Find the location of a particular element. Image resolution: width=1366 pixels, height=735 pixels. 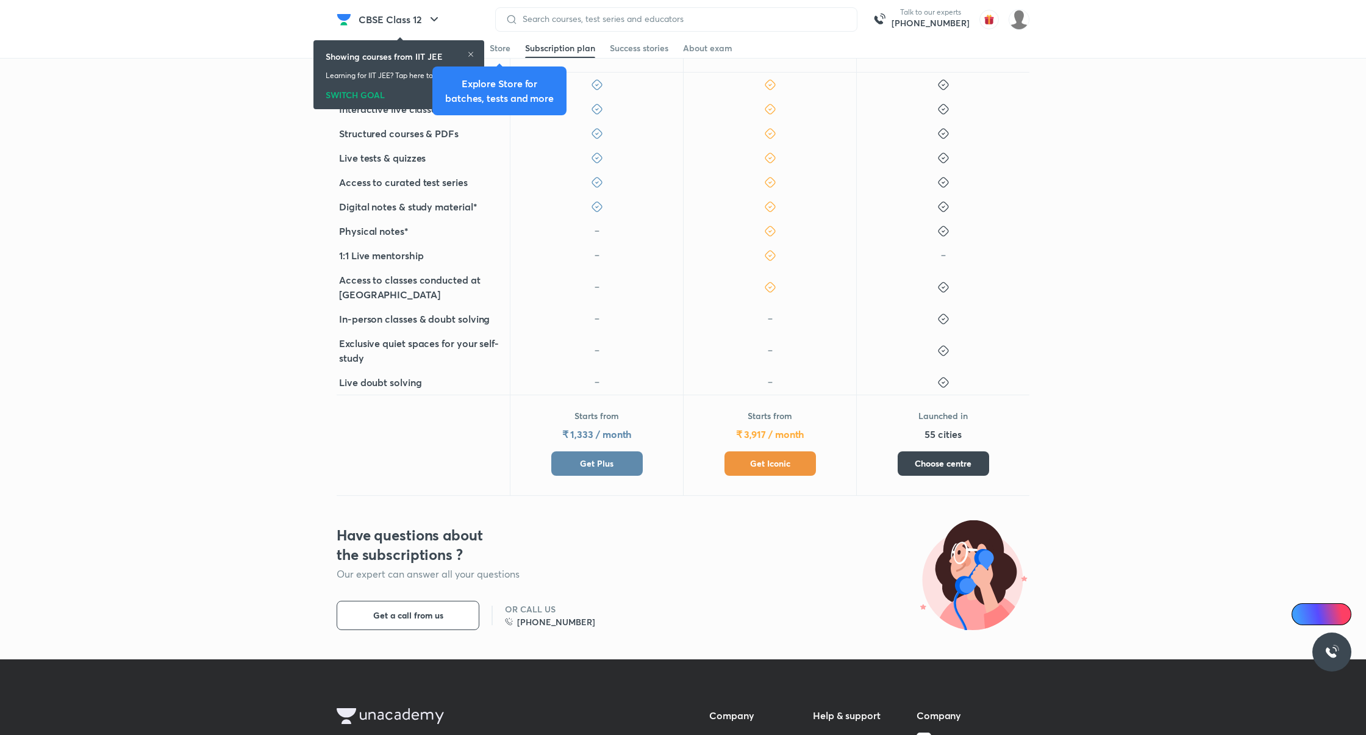

h5: 55 cities is located at coordinates (943, 434).